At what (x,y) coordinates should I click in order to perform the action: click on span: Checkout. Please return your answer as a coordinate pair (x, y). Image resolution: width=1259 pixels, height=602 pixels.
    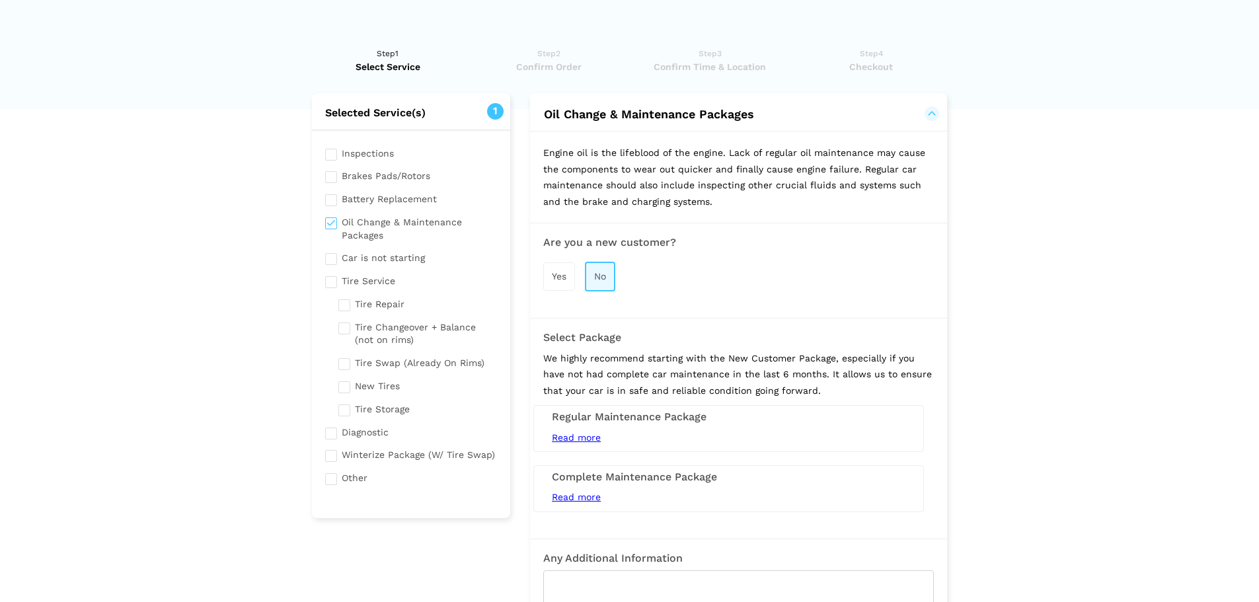
    Looking at the image, I should click on (871, 67).